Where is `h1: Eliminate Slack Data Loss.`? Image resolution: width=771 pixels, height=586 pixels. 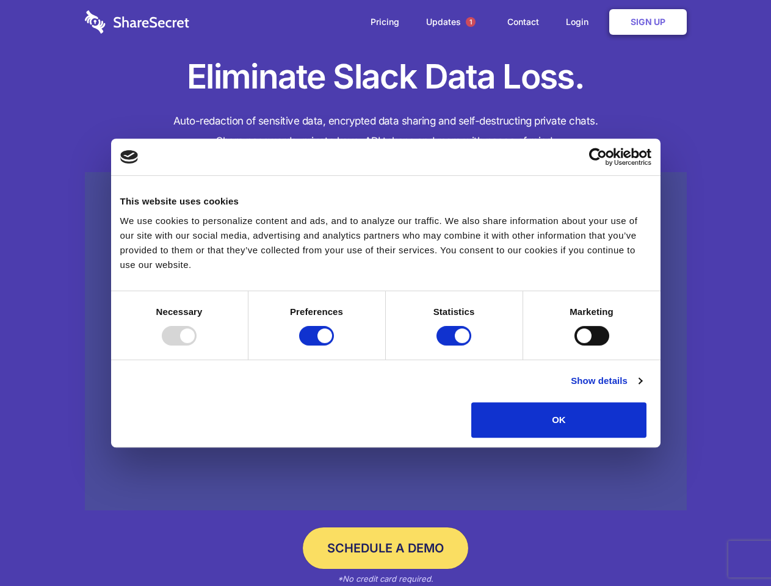
h1: Eliminate Slack Data Loss. is located at coordinates (386, 77).